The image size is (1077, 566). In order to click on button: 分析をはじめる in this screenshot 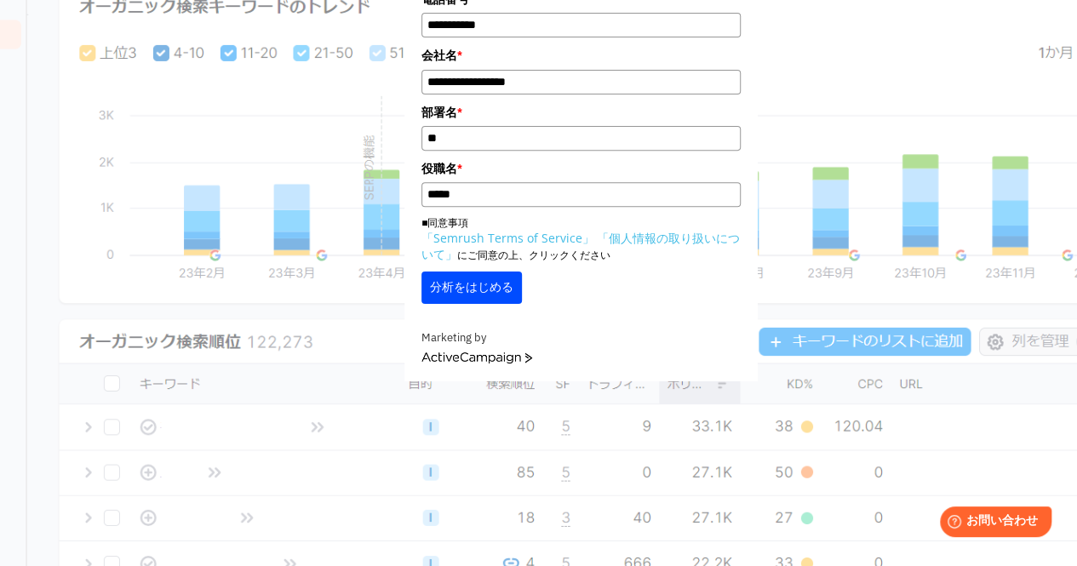, I will do `click(472, 288)`.